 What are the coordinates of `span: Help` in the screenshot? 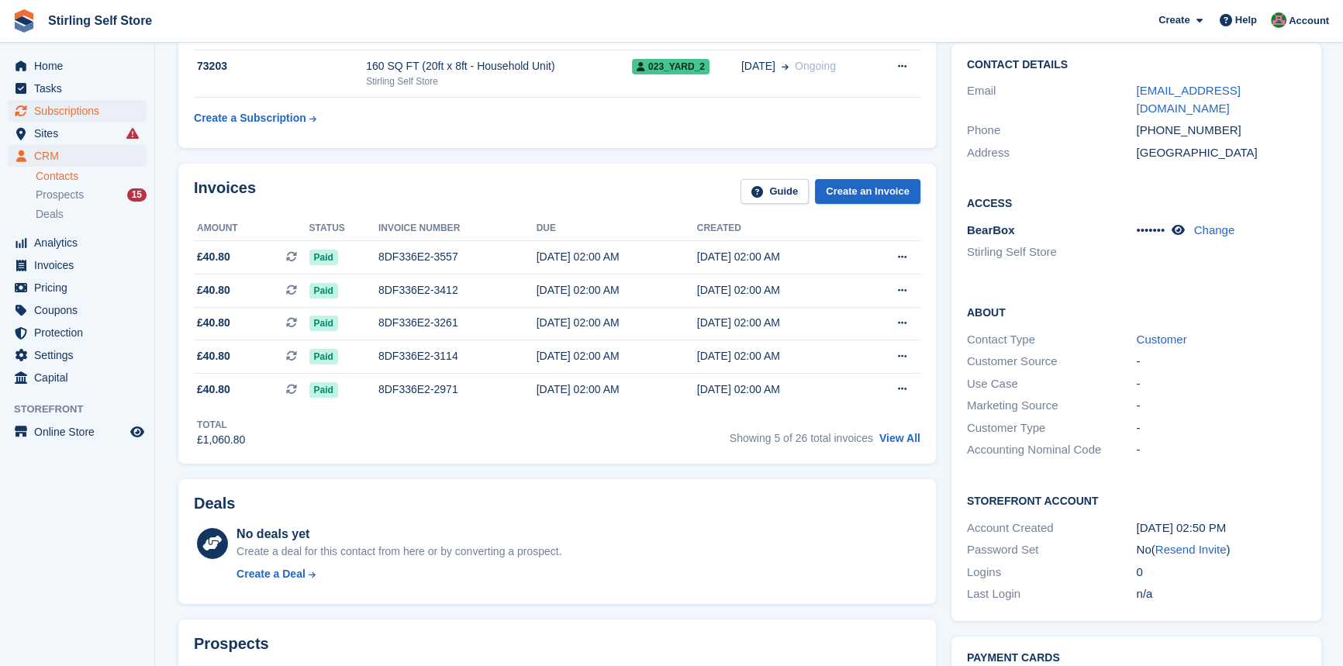 It's located at (1246, 20).